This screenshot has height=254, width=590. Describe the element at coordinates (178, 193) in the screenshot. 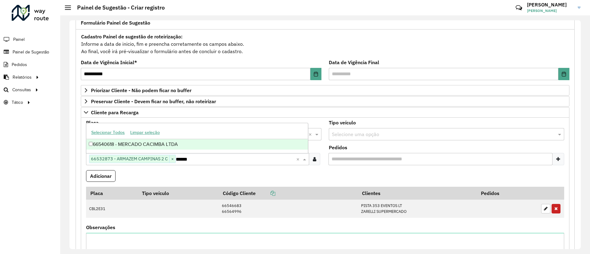

I see `th: Tipo veículo` at that location.